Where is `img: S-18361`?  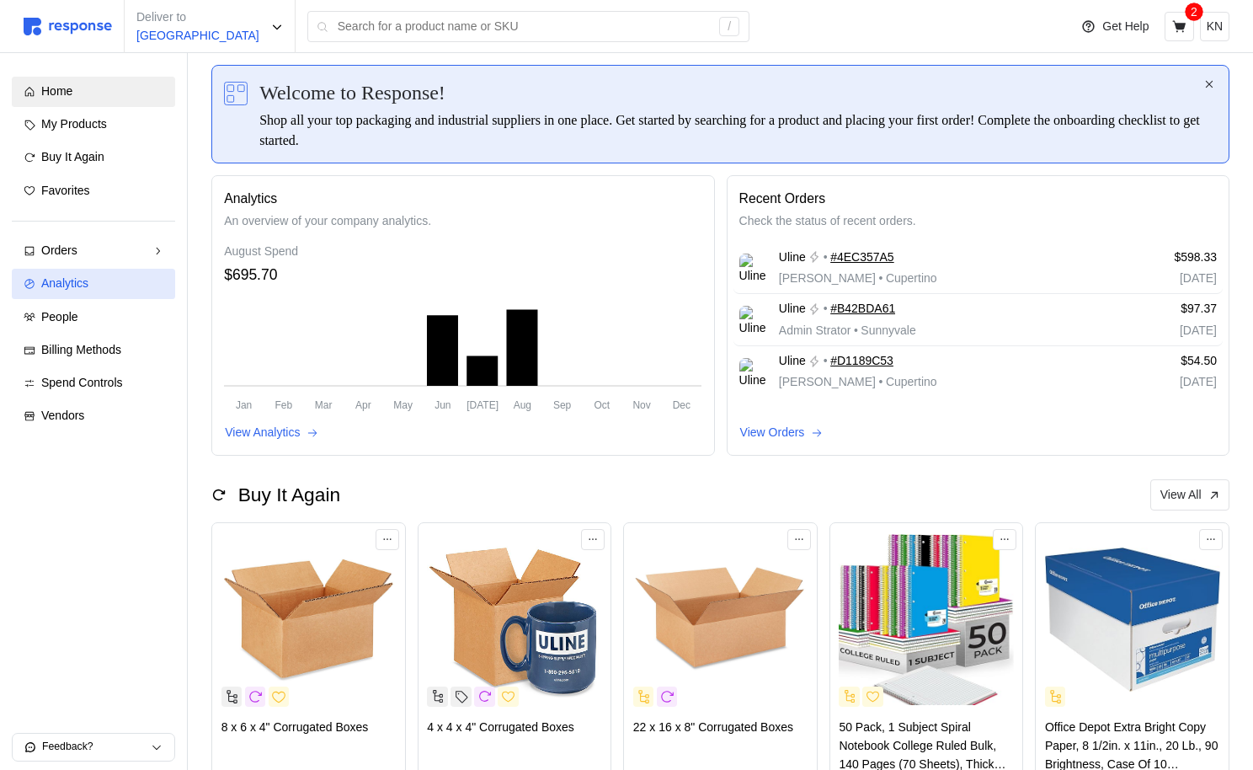 img: S-18361 is located at coordinates (721, 620).